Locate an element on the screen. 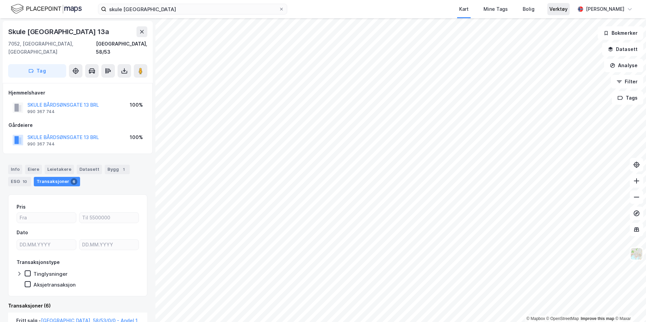  div: ESG is located at coordinates (20, 182).